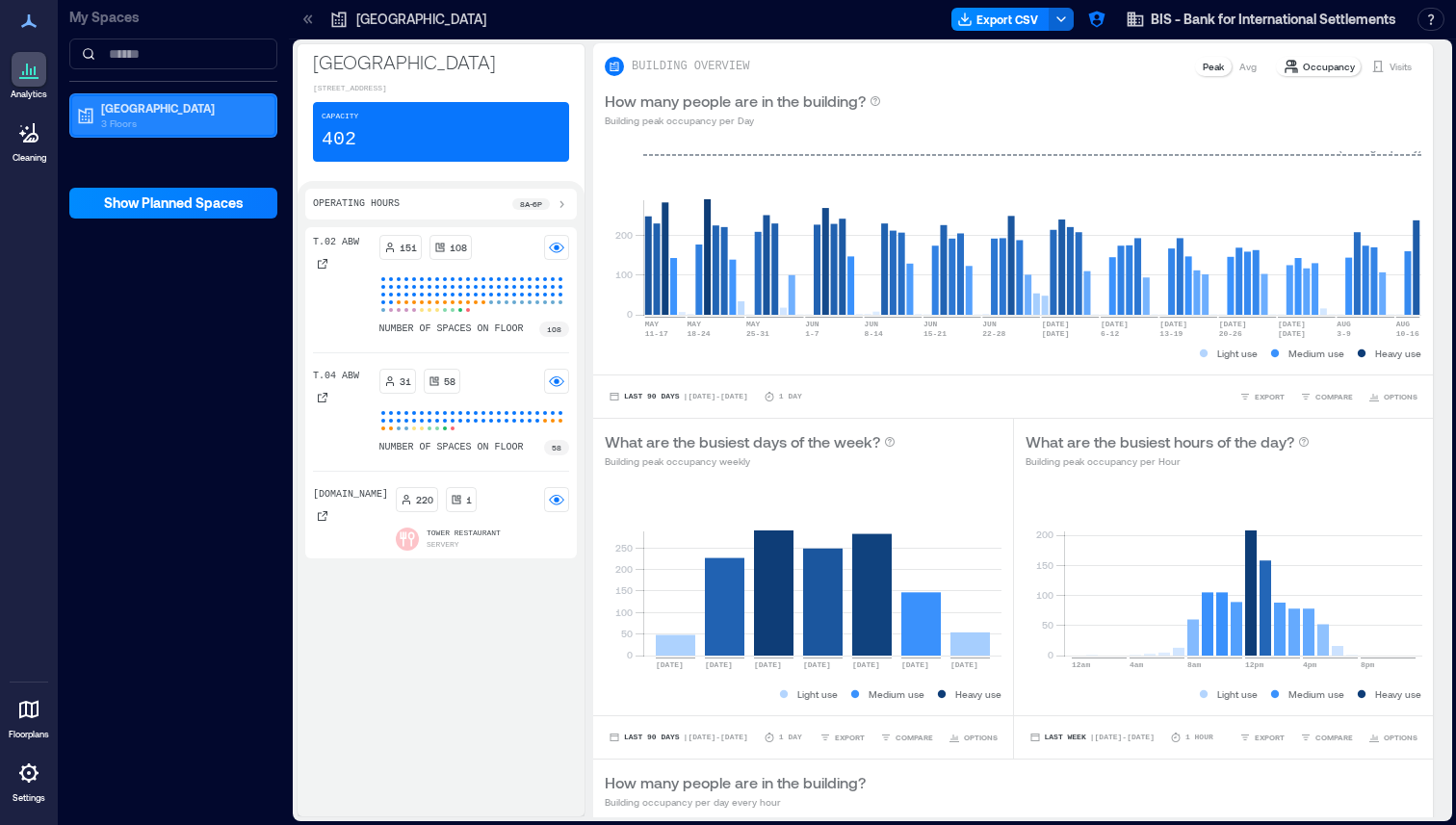 This screenshot has width=1456, height=825. What do you see at coordinates (1170, 333) in the screenshot?
I see `text: 13-19` at bounding box center [1170, 333].